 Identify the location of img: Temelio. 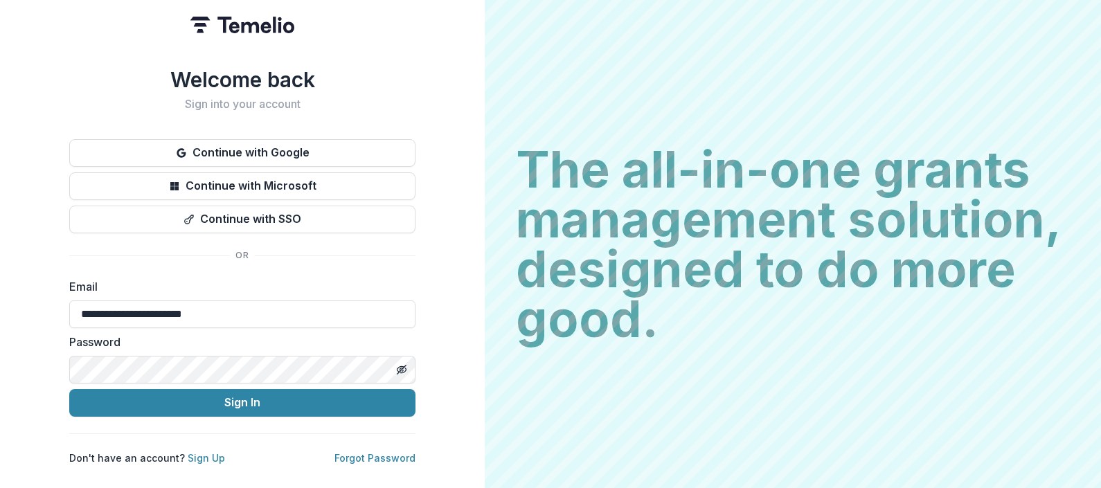
(242, 25).